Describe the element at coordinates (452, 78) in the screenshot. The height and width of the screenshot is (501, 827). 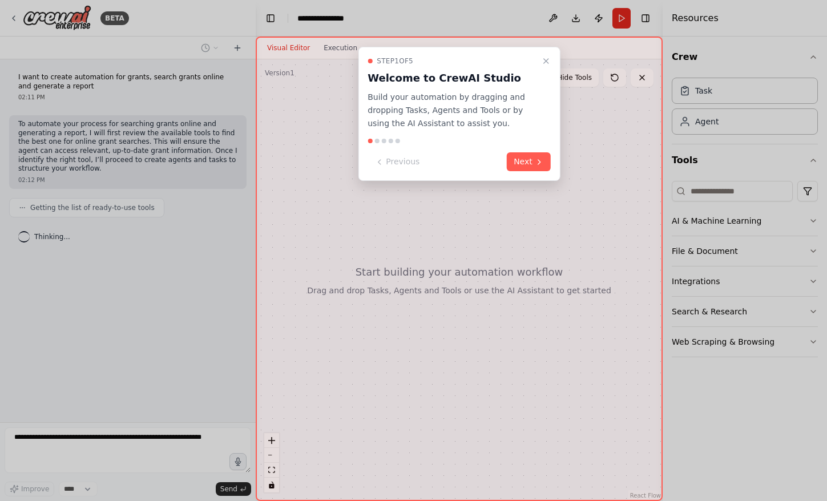
I see `h3: Welcome to CrewAI Studio` at that location.